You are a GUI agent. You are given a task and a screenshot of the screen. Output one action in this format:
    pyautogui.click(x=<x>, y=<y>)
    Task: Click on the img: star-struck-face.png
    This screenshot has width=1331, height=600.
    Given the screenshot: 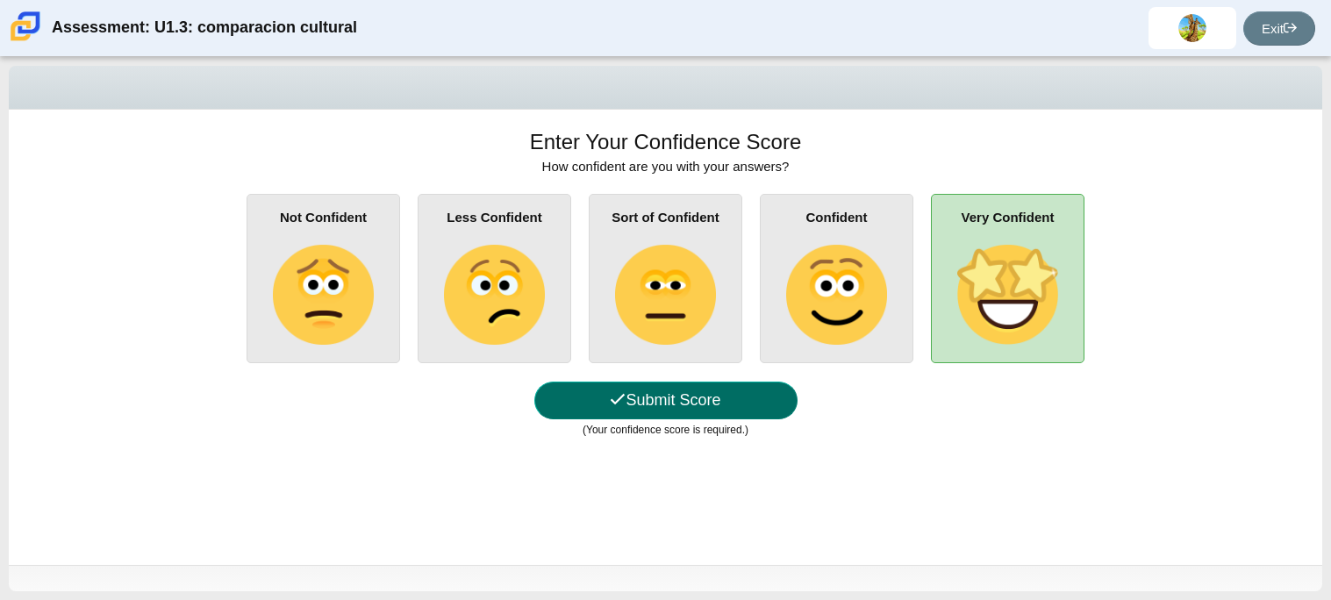 What is the action you would take?
    pyautogui.click(x=1007, y=295)
    